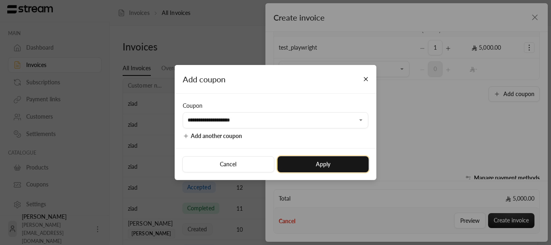  What do you see at coordinates (275, 106) in the screenshot?
I see `div: Coupon` at bounding box center [275, 106].